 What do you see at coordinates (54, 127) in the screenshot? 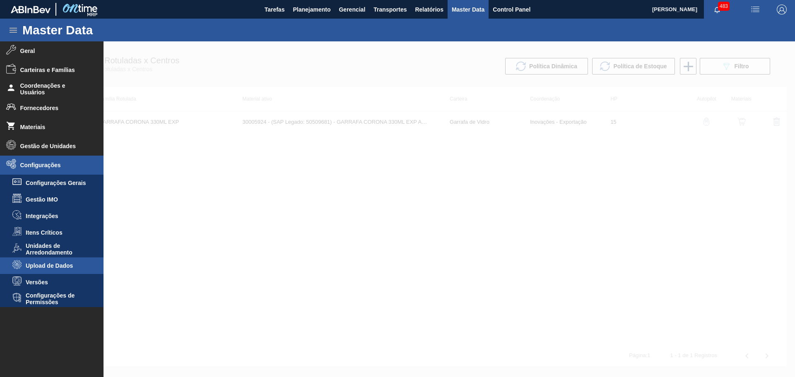
I see `span: Materiais` at bounding box center [54, 127].